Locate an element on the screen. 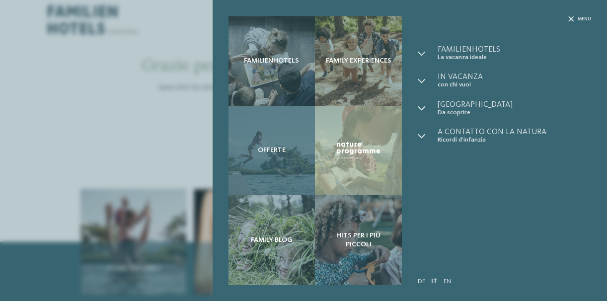 Image resolution: width=607 pixels, height=301 pixels. a: IT is located at coordinates (434, 281).